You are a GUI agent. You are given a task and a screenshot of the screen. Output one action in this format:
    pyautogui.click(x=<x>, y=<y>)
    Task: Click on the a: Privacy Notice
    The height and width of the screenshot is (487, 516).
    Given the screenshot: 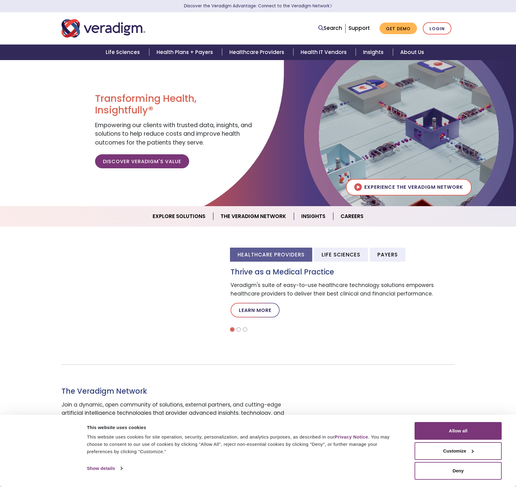 What is the action you would take?
    pyautogui.click(x=352, y=437)
    